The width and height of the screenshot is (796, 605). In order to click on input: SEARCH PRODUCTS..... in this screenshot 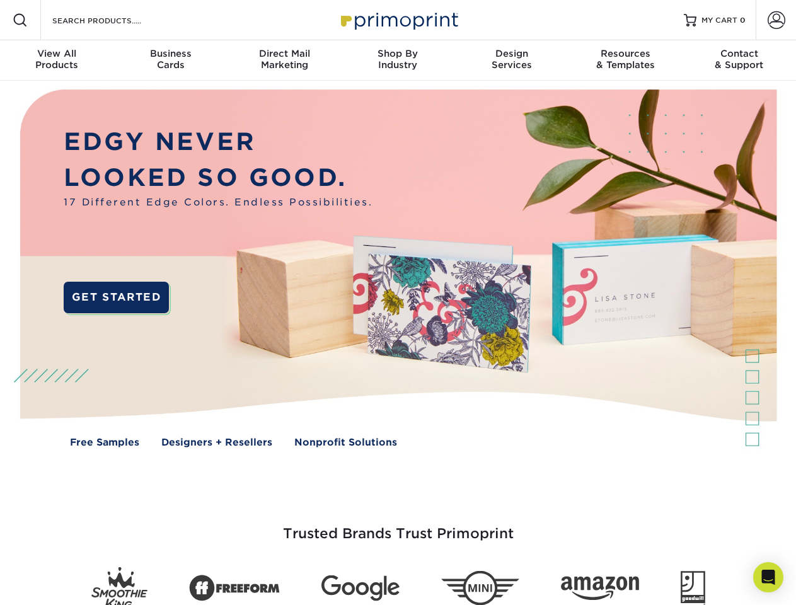, I will do `click(112, 20)`.